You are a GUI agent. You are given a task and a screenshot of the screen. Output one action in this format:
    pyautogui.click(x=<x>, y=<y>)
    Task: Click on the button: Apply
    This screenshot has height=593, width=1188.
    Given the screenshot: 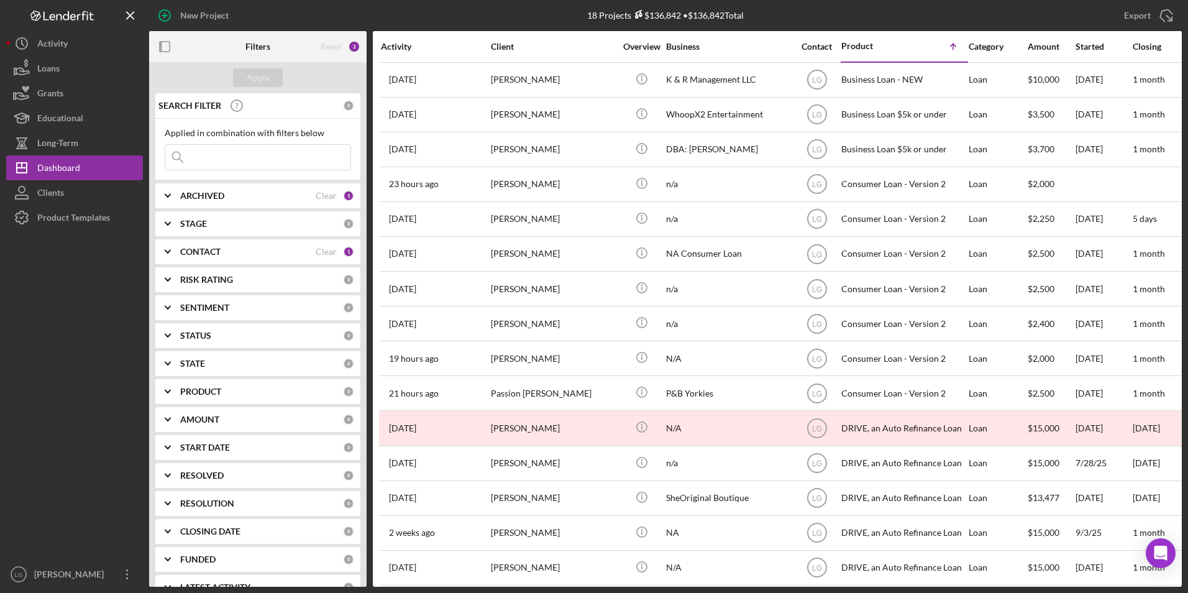 What is the action you would take?
    pyautogui.click(x=258, y=78)
    